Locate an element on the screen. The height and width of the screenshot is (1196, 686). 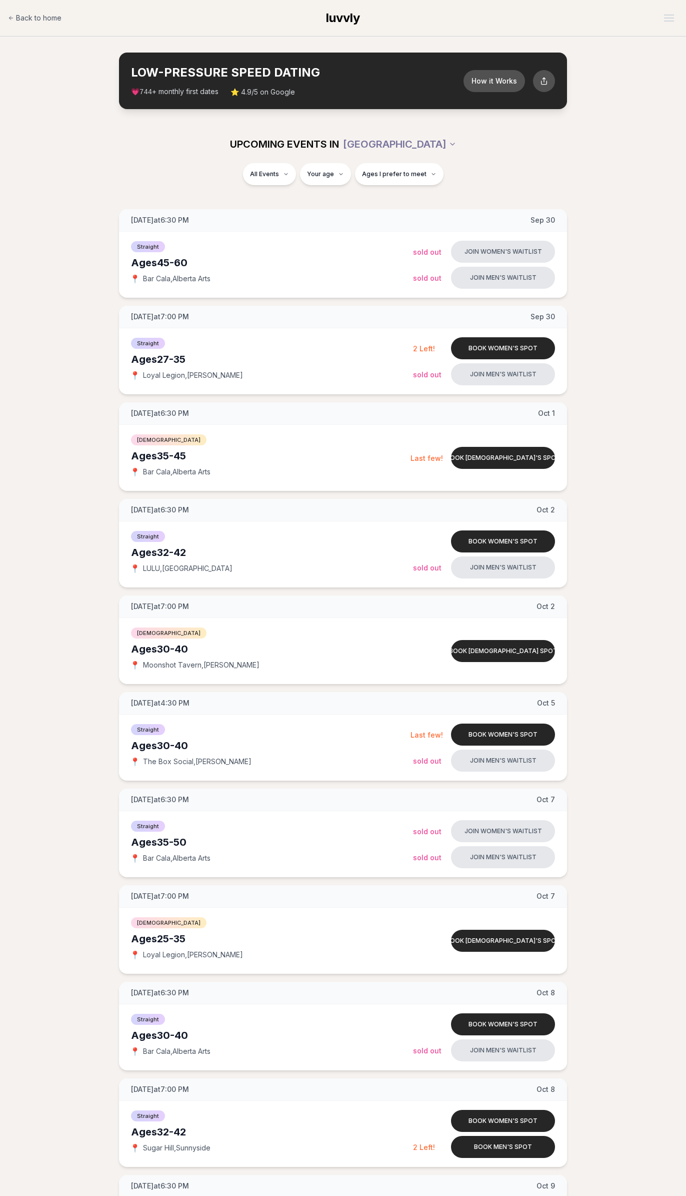
a: Back to home is located at coordinates (35, 18).